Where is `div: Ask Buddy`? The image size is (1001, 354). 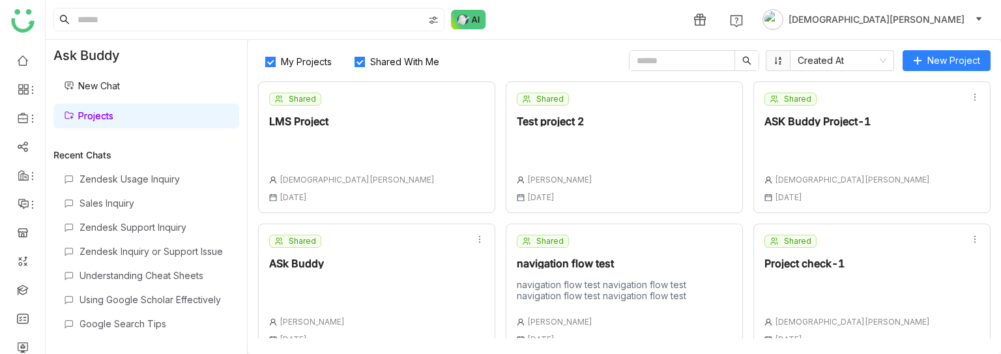 div: Ask Buddy is located at coordinates (146, 55).